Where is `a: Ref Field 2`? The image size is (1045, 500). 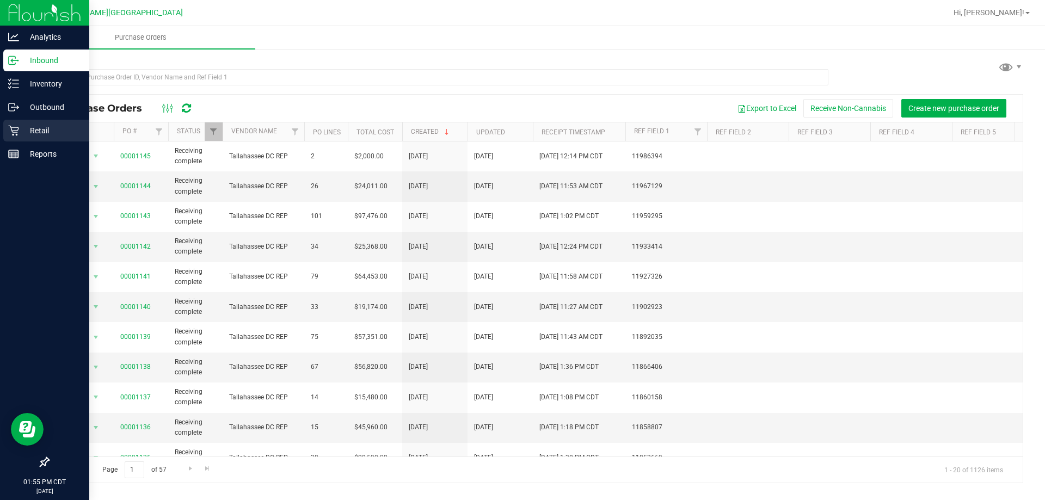 a: Ref Field 2 is located at coordinates (733, 132).